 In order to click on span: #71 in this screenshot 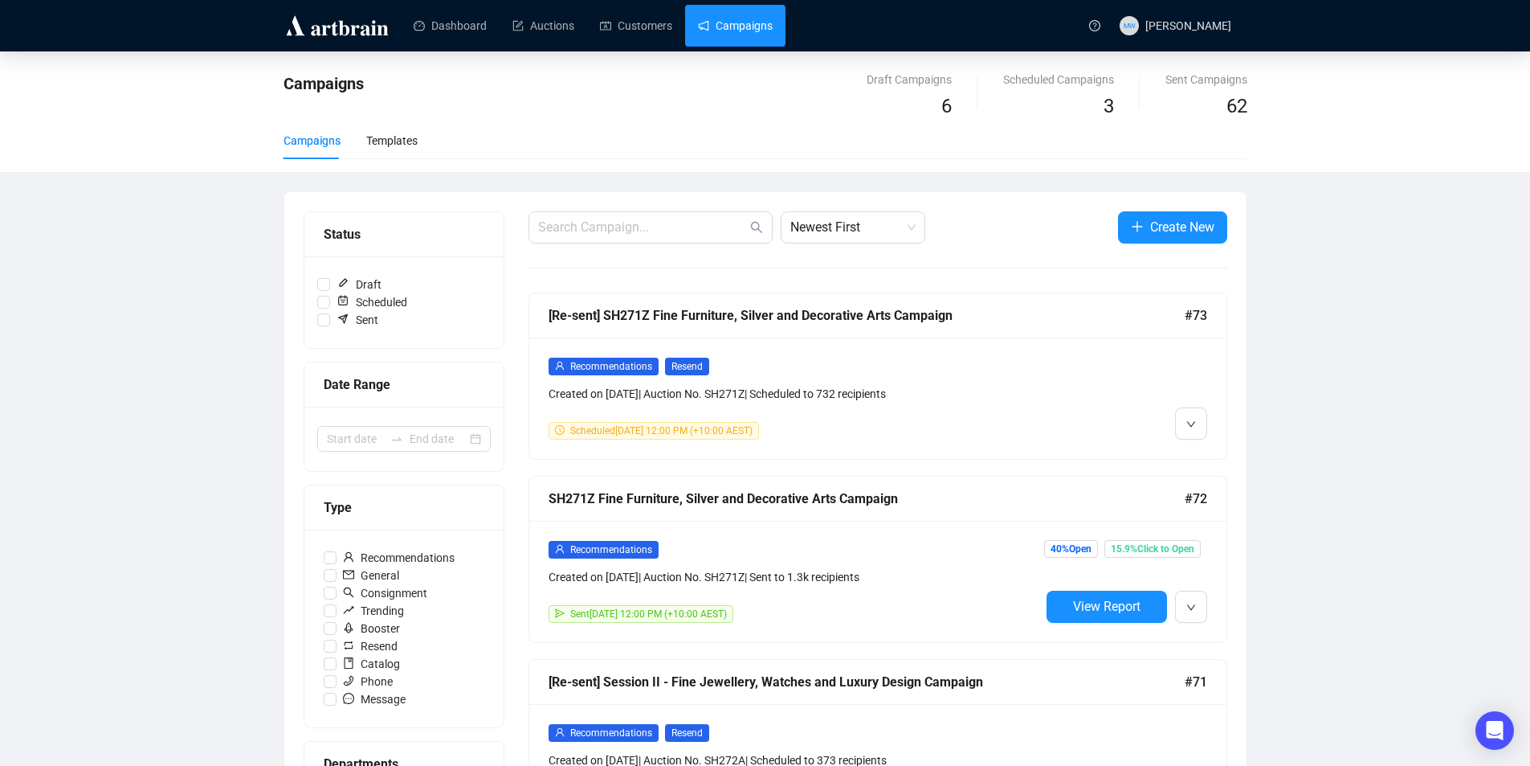, I will do `click(1196, 681)`.